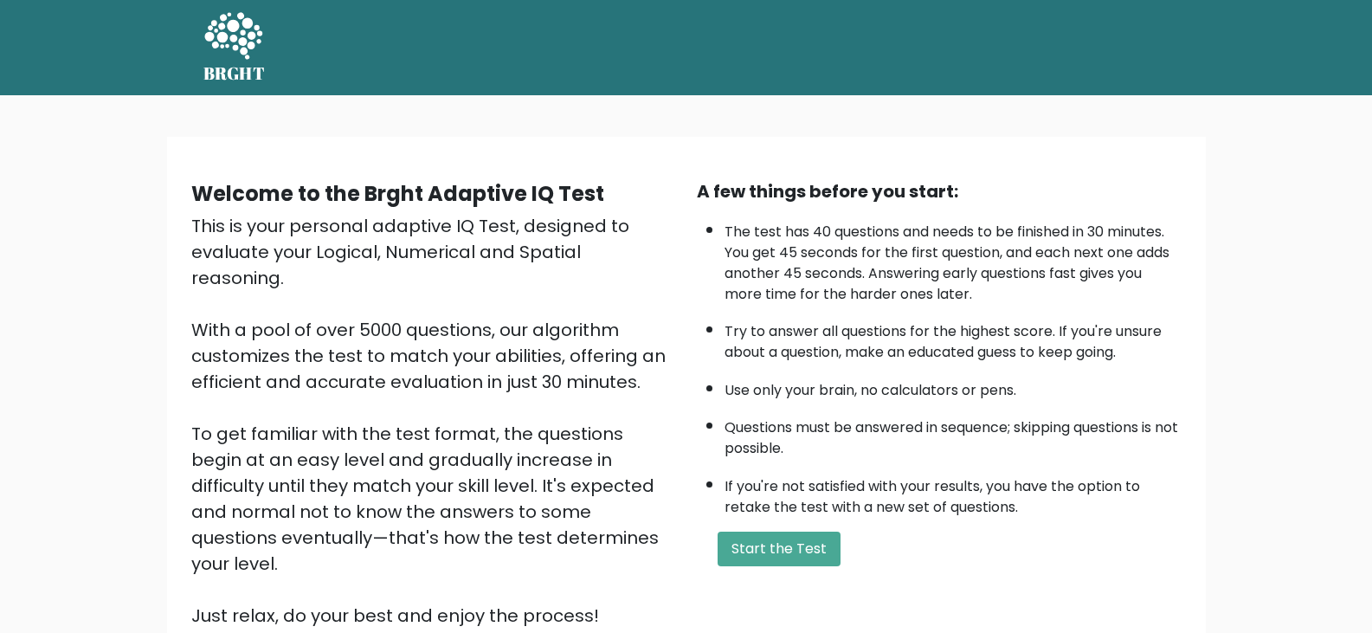 The image size is (1372, 633). Describe the element at coordinates (953, 493) in the screenshot. I see `li: If you're not satisfied with your results, you have the option to retake the test with a new set ...` at that location.